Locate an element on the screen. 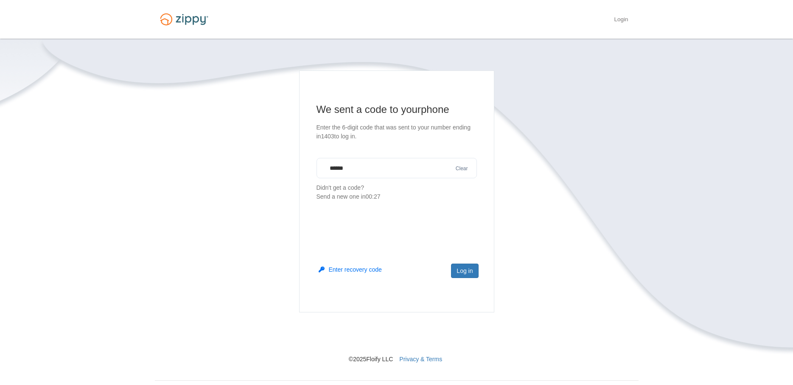  button: Clear is located at coordinates (462, 168).